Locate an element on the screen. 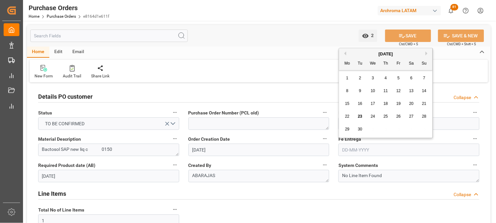 This screenshot has height=223, width=496. button: SAVE is located at coordinates (408, 36).